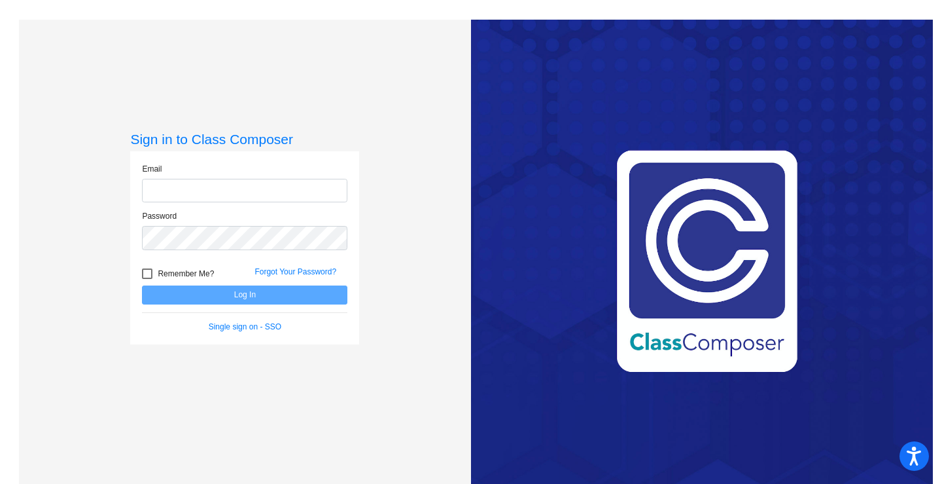 The width and height of the screenshot is (942, 484). What do you see at coordinates (245, 294) in the screenshot?
I see `button: Log In` at bounding box center [245, 294].